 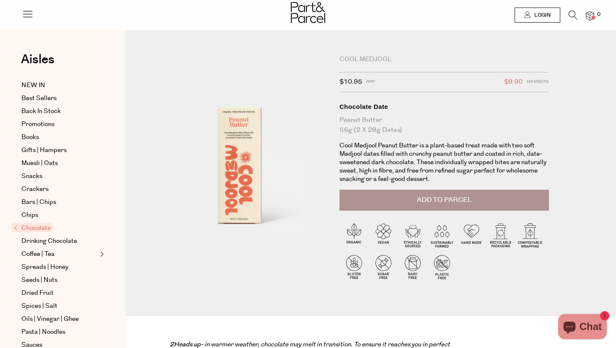 I want to click on a: 0, so click(x=590, y=16).